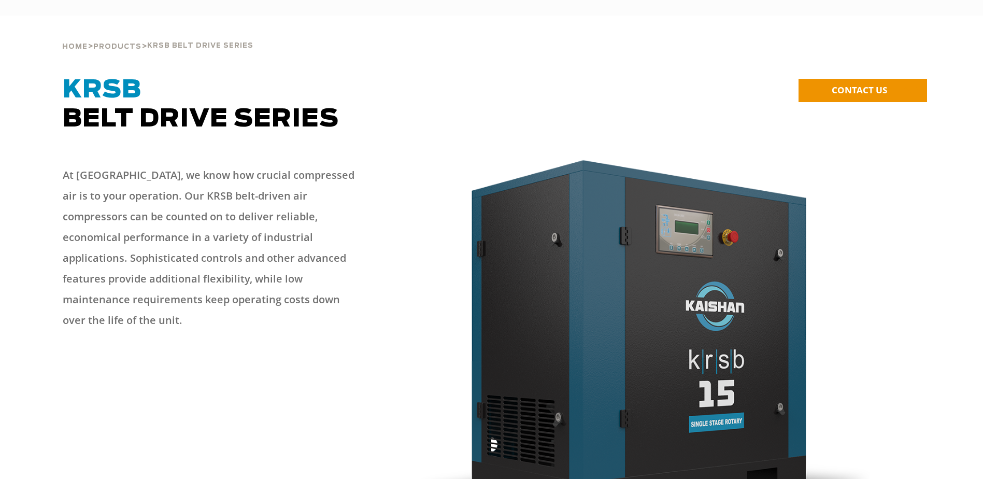 The width and height of the screenshot is (983, 479). What do you see at coordinates (117, 46) in the screenshot?
I see `a: Products` at bounding box center [117, 46].